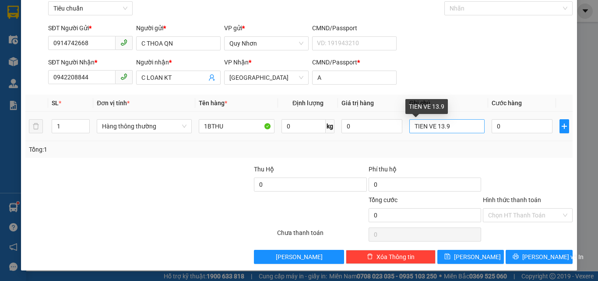 This screenshot has height=281, width=598. What do you see at coordinates (447, 126) in the screenshot?
I see `input: Ghi Chú` at bounding box center [447, 126].